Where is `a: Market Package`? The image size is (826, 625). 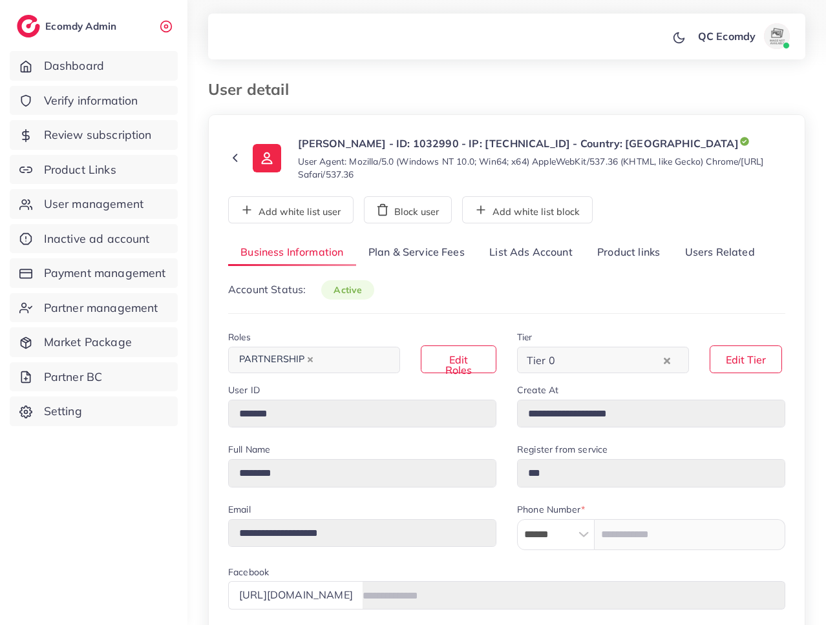 a: Market Package is located at coordinates (94, 342).